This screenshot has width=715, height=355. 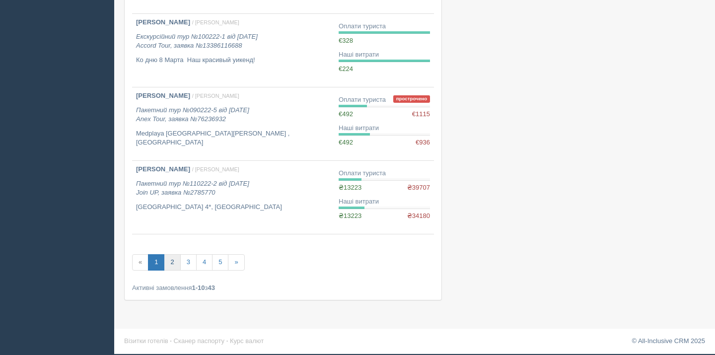 What do you see at coordinates (346, 69) in the screenshot?
I see `span: €224` at bounding box center [346, 69].